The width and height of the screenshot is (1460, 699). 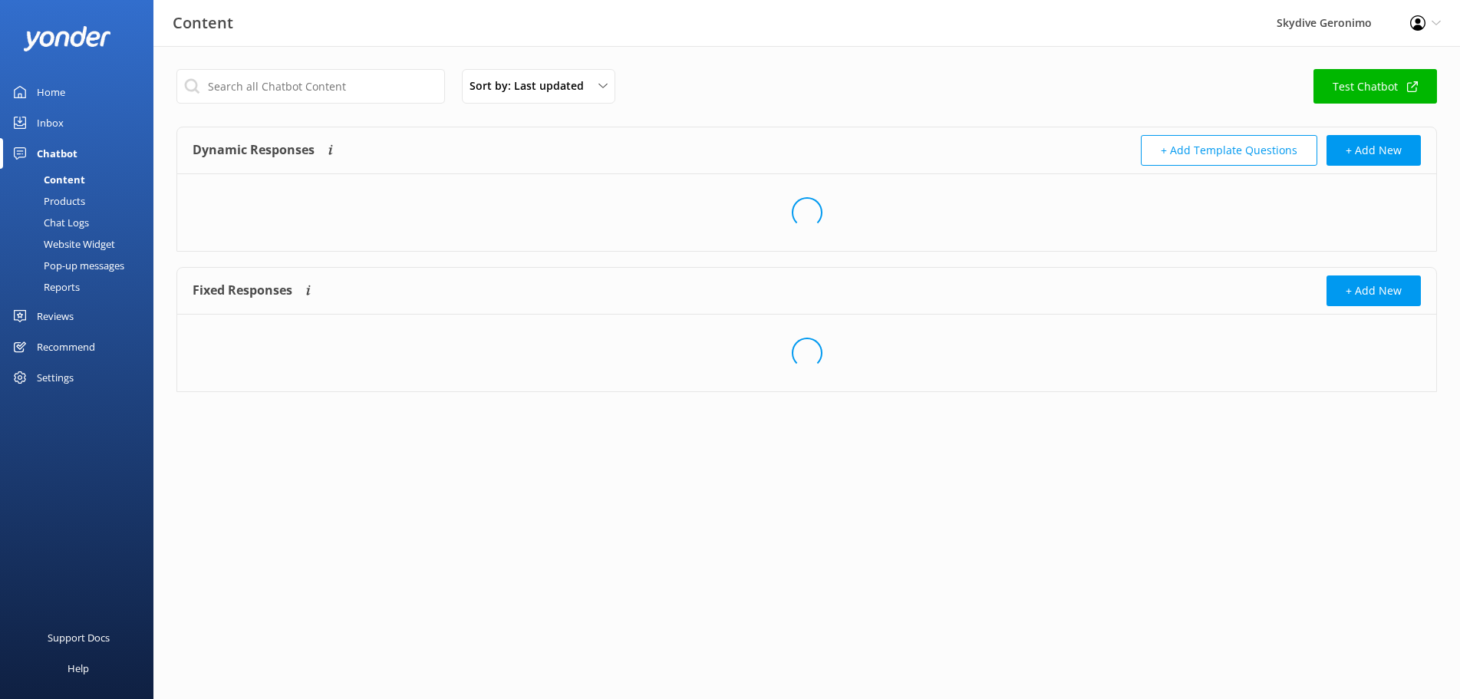 I want to click on h4: Fixed Responses, so click(x=242, y=291).